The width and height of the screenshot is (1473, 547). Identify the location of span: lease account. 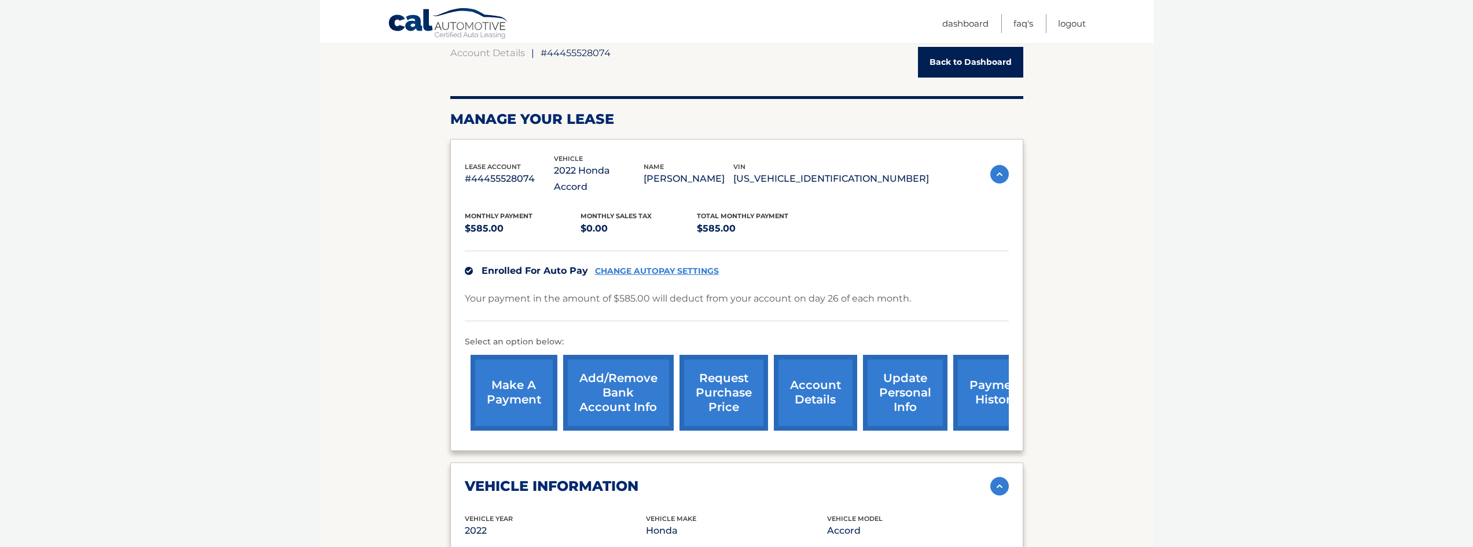
(493, 167).